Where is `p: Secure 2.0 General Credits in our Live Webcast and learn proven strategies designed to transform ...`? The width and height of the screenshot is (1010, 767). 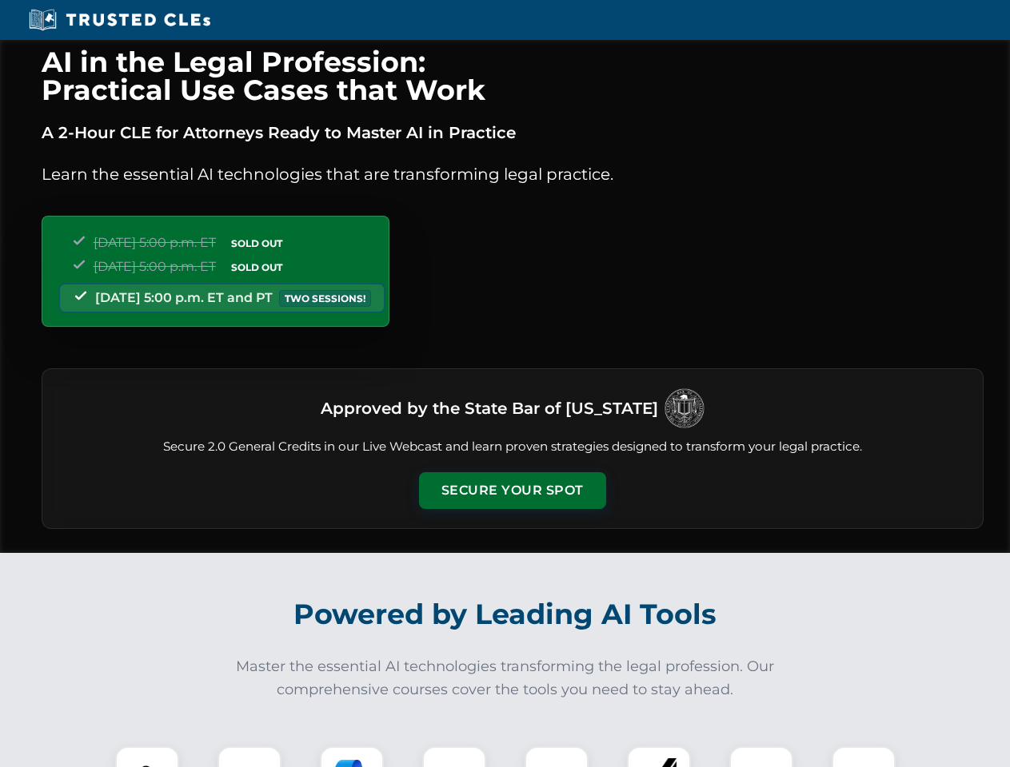 p: Secure 2.0 General Credits in our Live Webcast and learn proven strategies designed to transform ... is located at coordinates (512, 447).